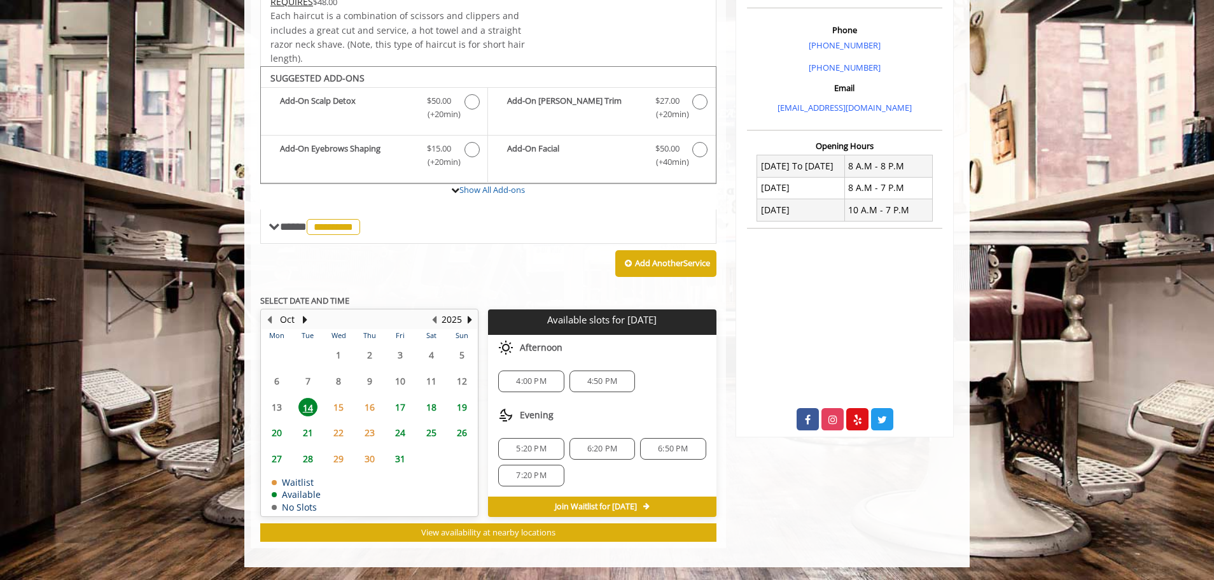 This screenshot has height=580, width=1214. Describe the element at coordinates (488, 532) in the screenshot. I see `span: View availability at nearby locations` at that location.